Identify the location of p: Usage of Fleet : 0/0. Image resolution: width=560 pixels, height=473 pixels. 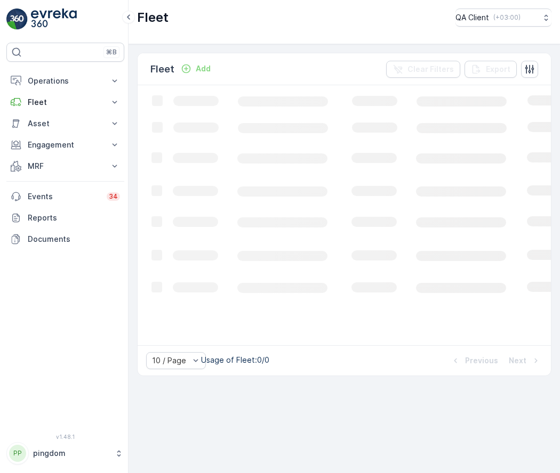
(235, 360).